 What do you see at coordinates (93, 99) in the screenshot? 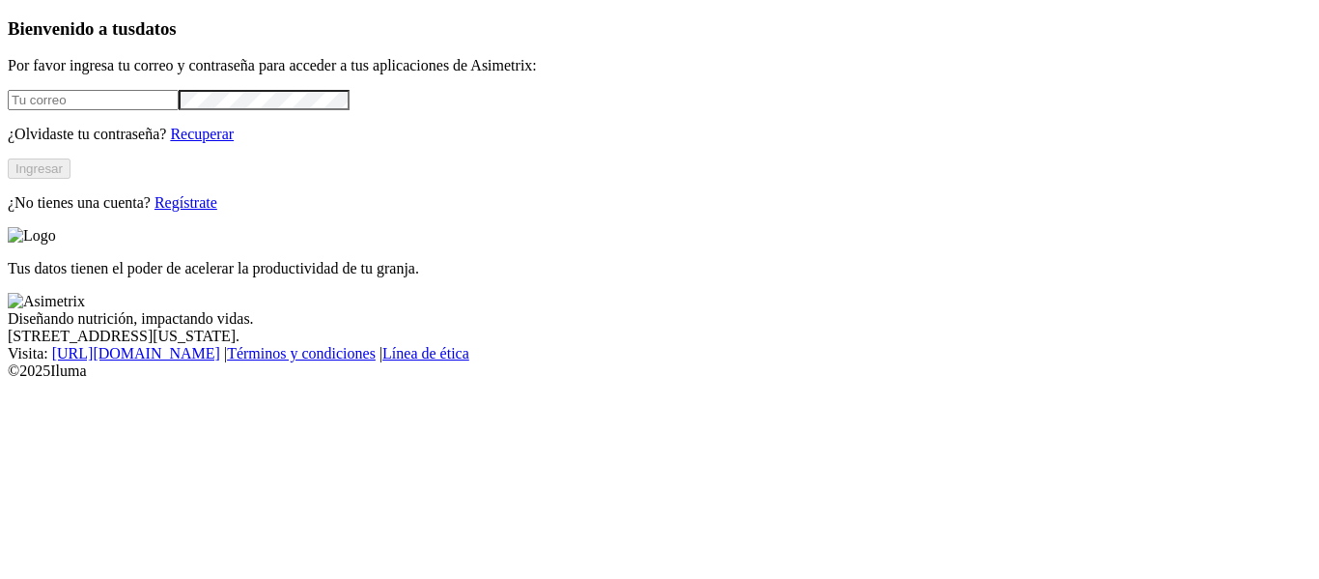
I see `input: Tu correo` at bounding box center [93, 99].